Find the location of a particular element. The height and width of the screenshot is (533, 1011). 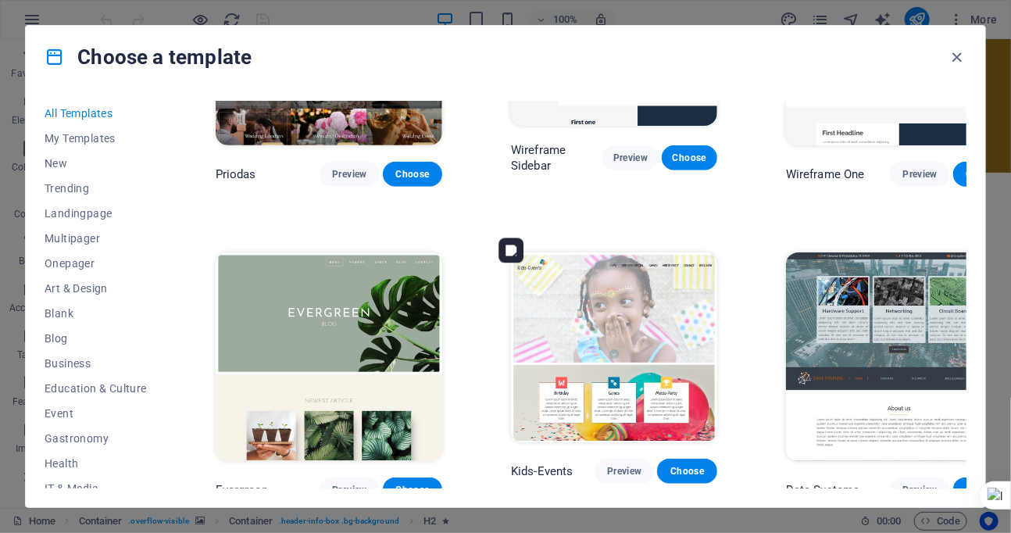

span: IT & Media is located at coordinates (95, 488).